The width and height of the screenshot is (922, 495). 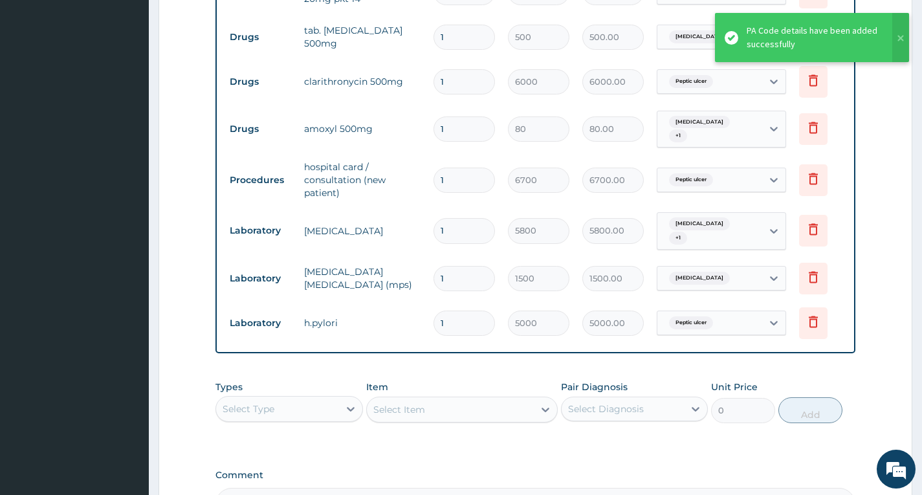 What do you see at coordinates (228, 22) in the screenshot?
I see `div: Minimize live chat window` at bounding box center [228, 22].